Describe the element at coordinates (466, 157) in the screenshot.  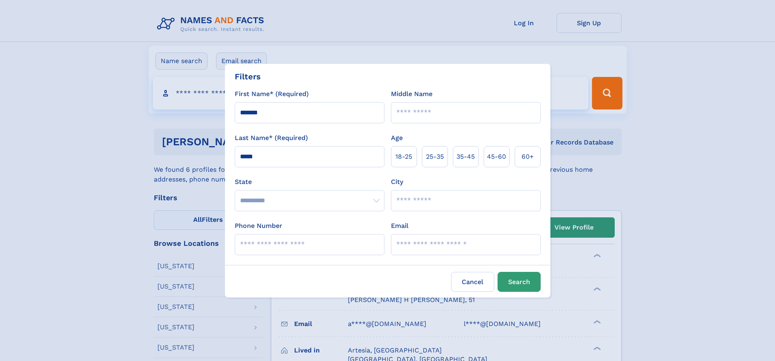
I see `span: 35‑45` at that location.